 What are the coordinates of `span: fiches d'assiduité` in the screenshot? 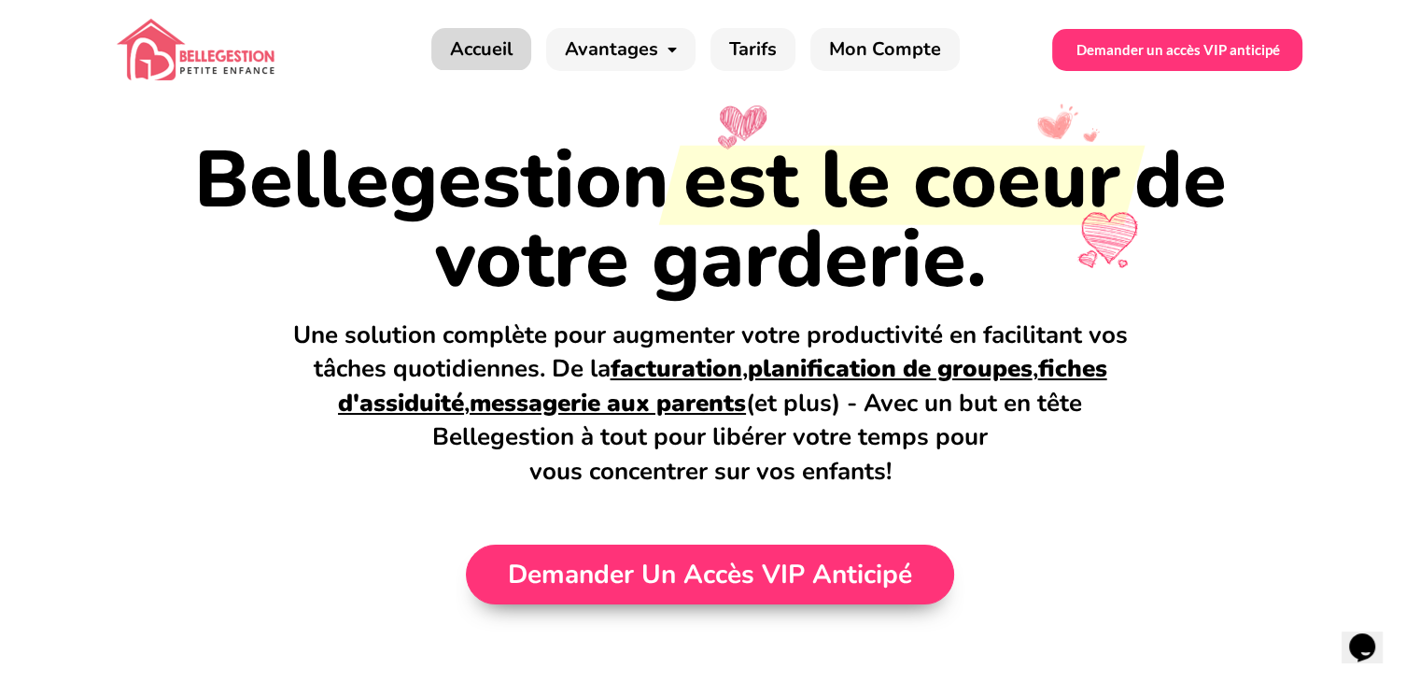 It's located at (723, 385).